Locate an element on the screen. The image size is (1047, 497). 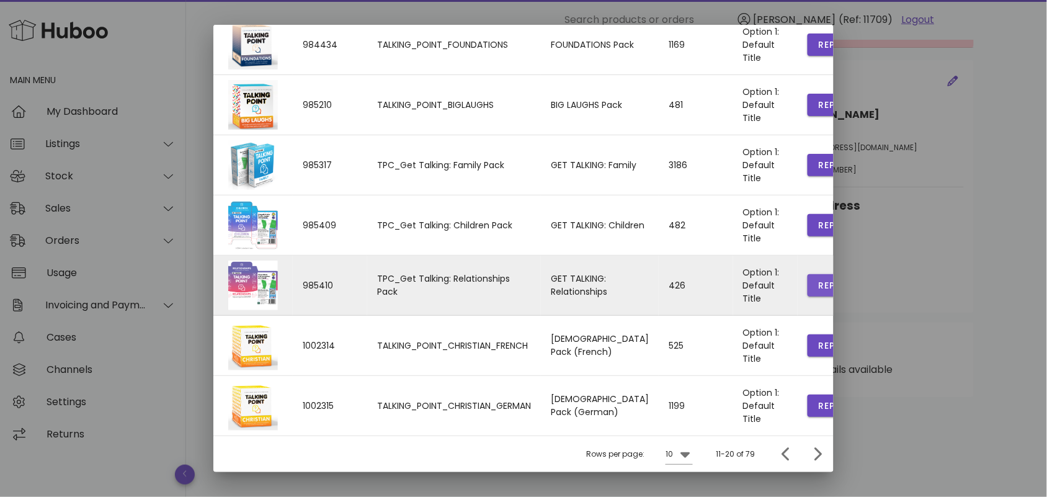
td: GET TALKING: Children is located at coordinates (600, 225).